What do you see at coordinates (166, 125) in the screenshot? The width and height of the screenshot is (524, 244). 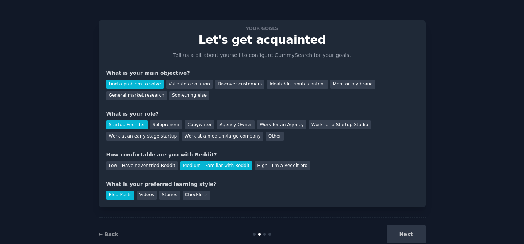 I see `div: Solopreneur` at bounding box center [166, 125].